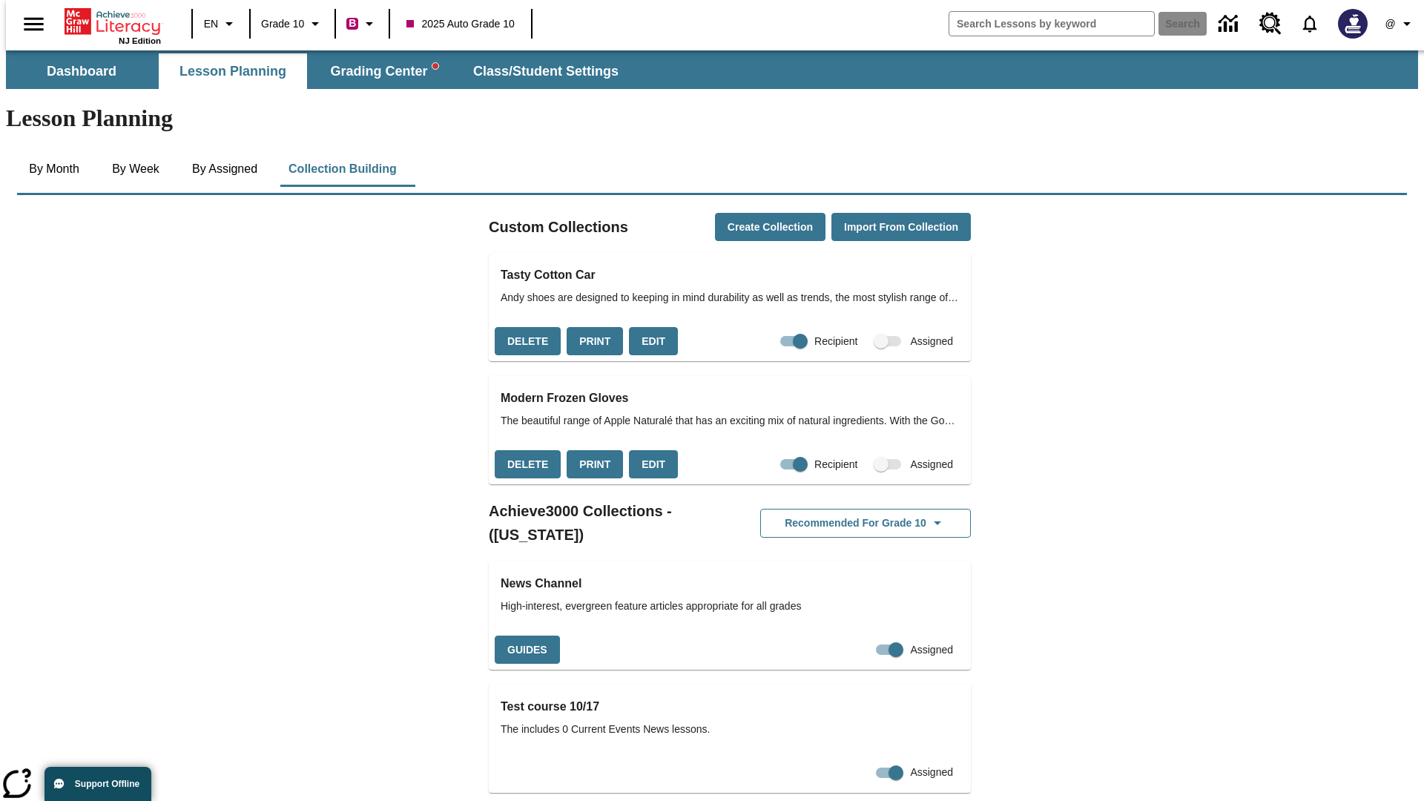 This screenshot has width=1424, height=801. I want to click on span: 2025 Auto Grade 10, so click(460, 24).